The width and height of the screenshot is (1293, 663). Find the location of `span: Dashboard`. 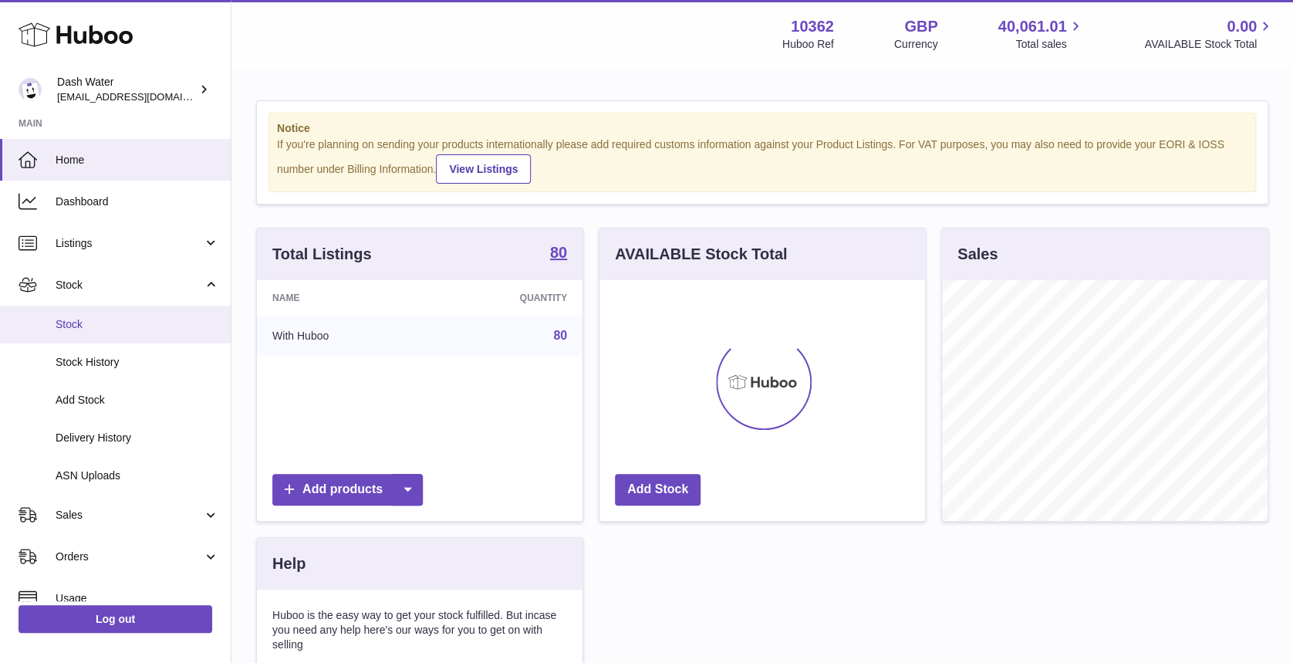

span: Dashboard is located at coordinates (137, 201).